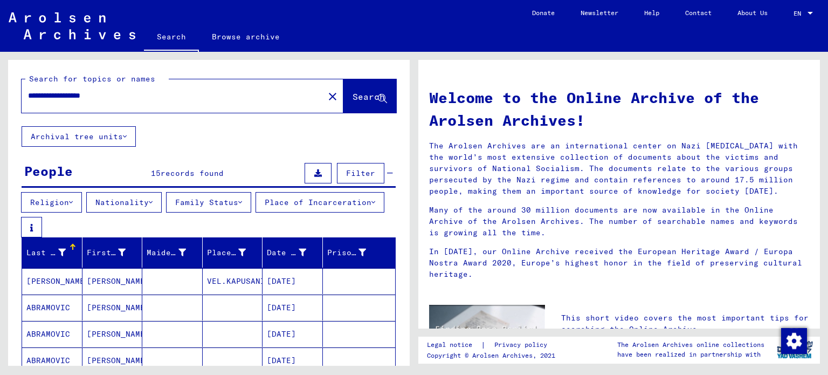 The image size is (828, 375). What do you see at coordinates (361, 173) in the screenshot?
I see `span: Filter` at bounding box center [361, 173].